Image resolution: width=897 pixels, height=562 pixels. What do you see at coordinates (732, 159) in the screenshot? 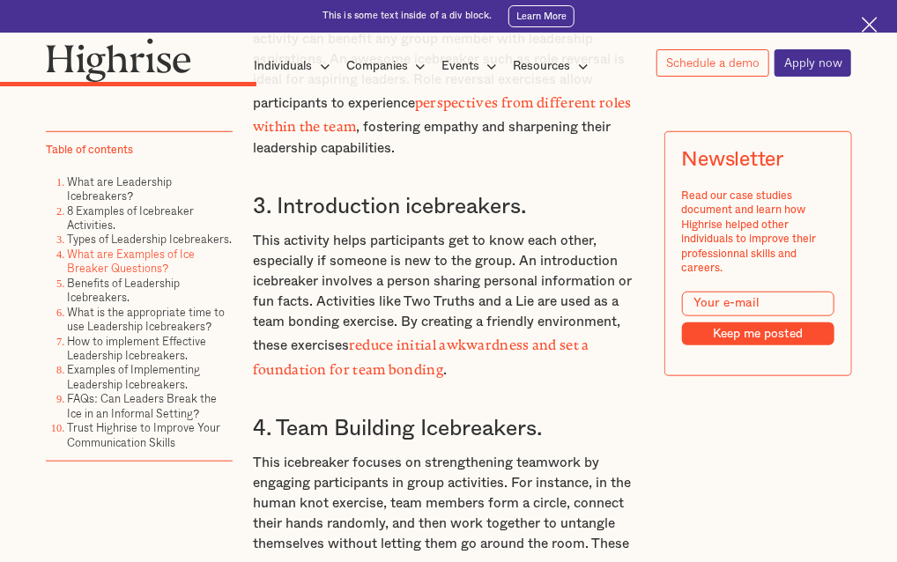
I see `div: Newsletter` at bounding box center [732, 159].